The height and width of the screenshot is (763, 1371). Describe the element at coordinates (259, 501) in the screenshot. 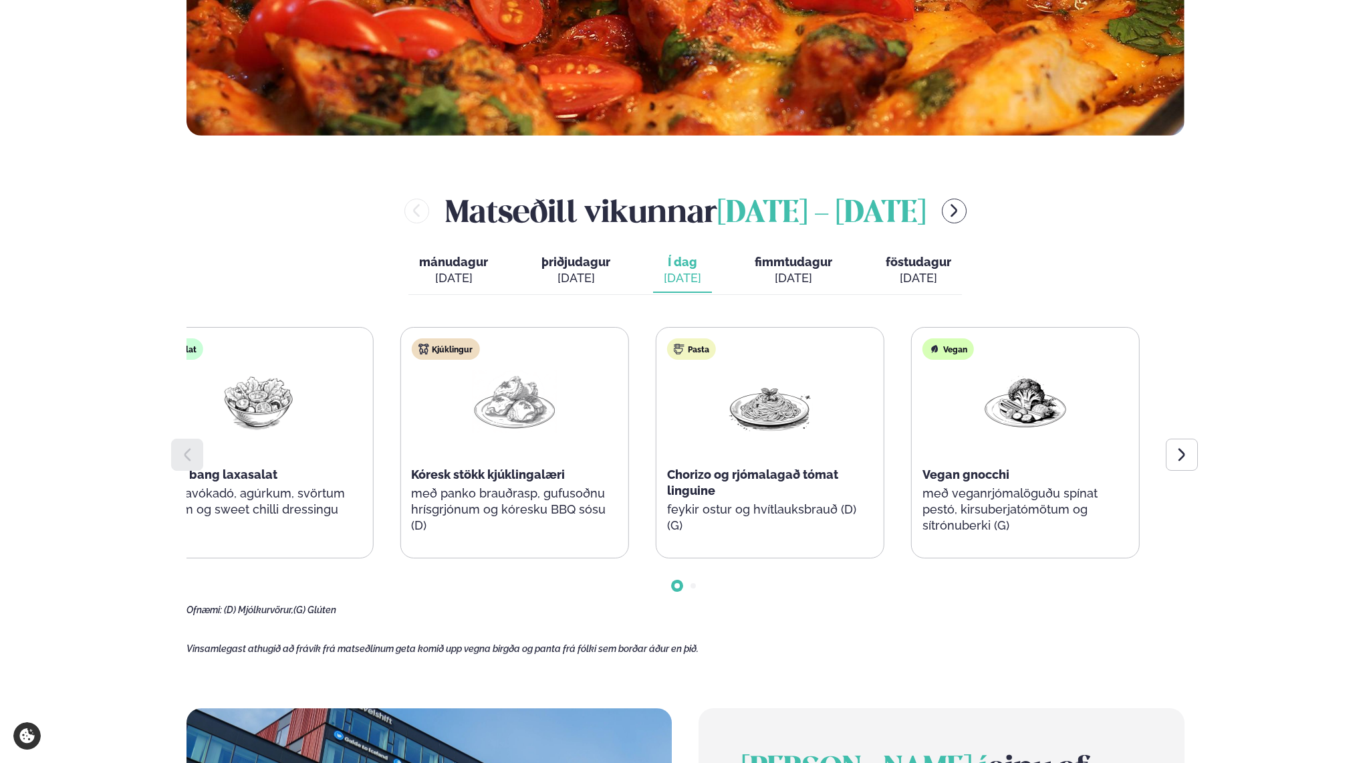

I see `p: með avókadó, agúrkum, svörtum sesam og sweet chilli dressingu` at that location.